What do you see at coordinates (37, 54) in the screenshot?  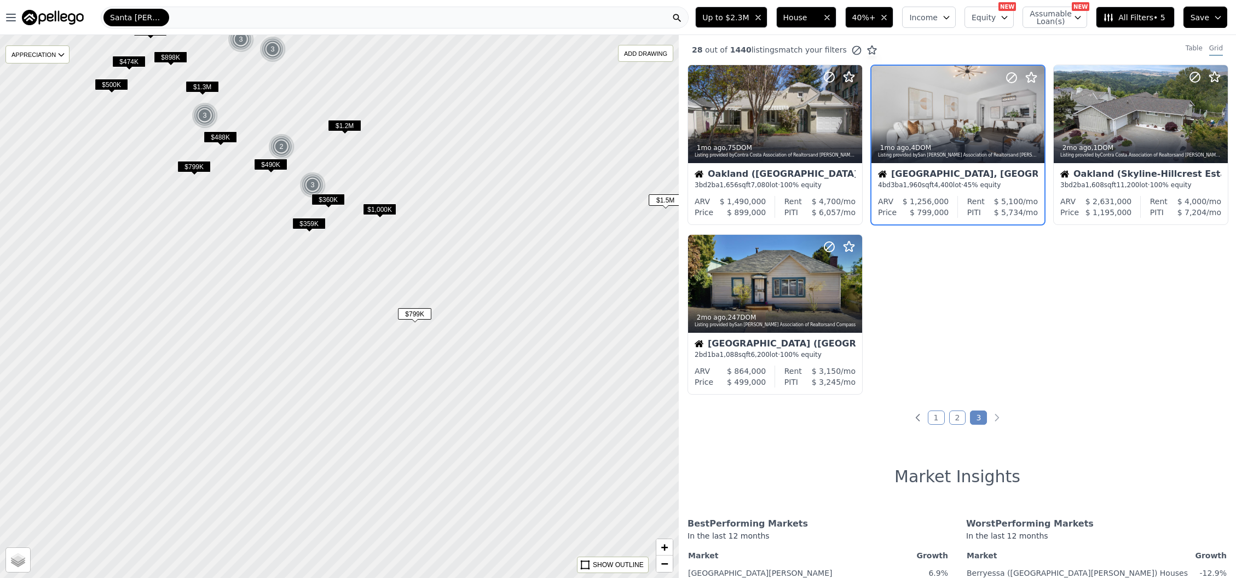 I see `div: APPRECIATION` at bounding box center [37, 54].